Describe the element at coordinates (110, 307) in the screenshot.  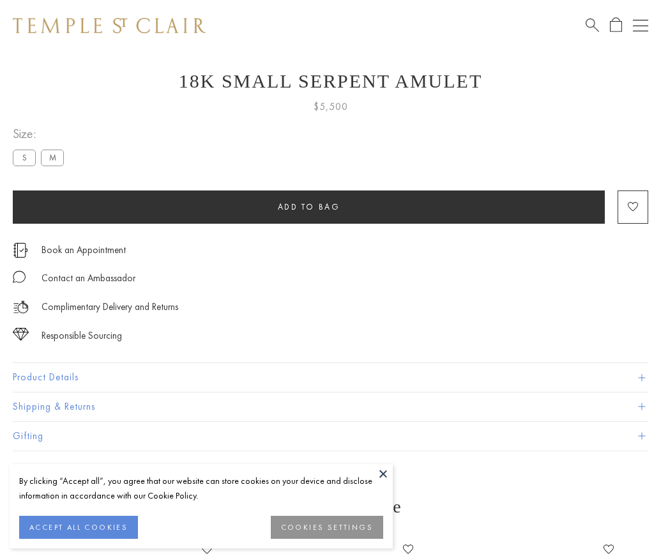
I see `p: Complimentary Delivery and Returns` at that location.